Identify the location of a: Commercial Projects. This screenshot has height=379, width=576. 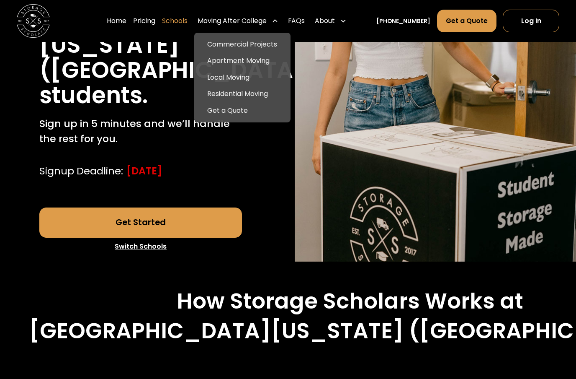
(243, 44).